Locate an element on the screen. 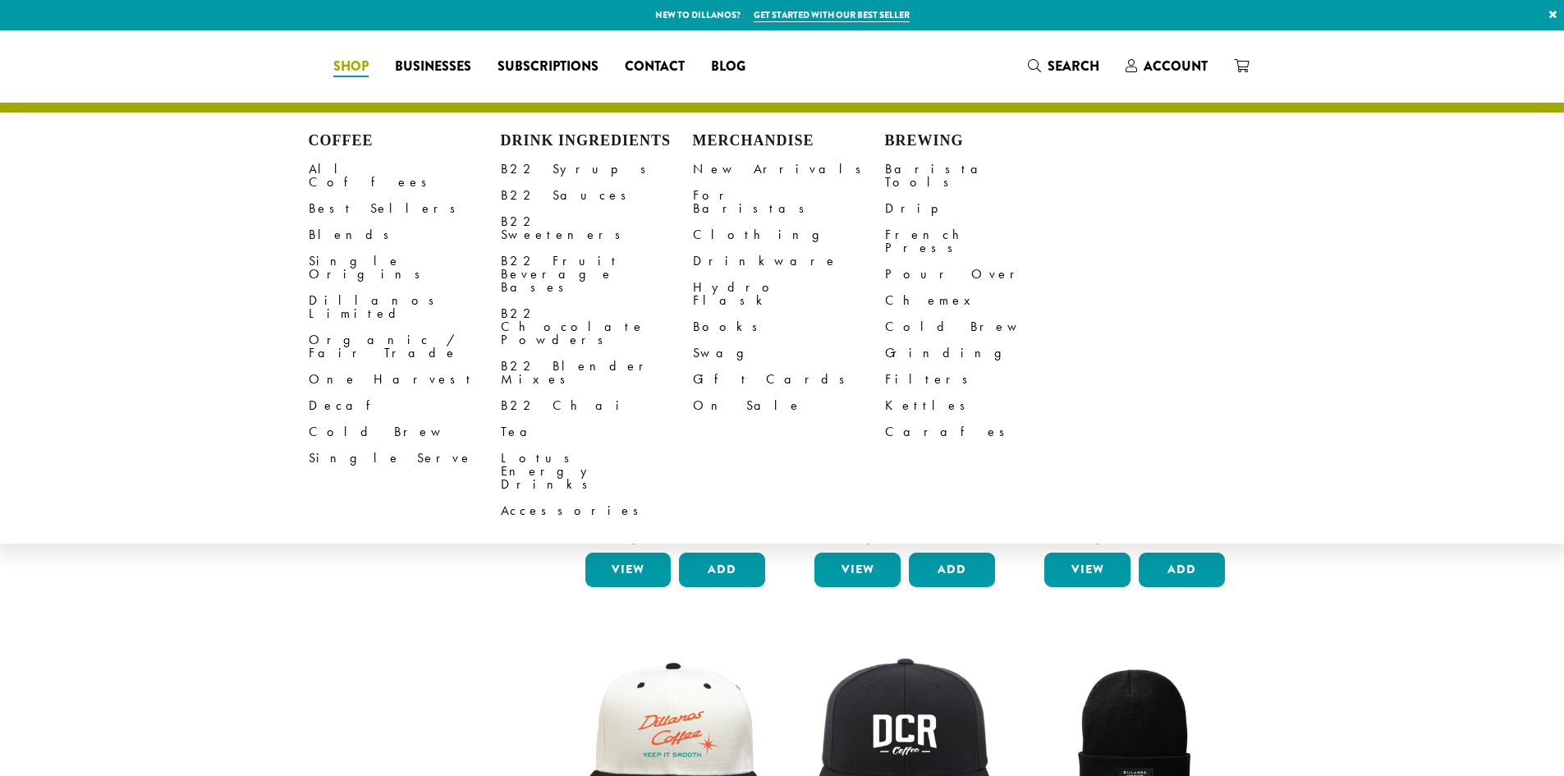  a: Bodum Electric Water Kettle $25.00 is located at coordinates (905, 415).